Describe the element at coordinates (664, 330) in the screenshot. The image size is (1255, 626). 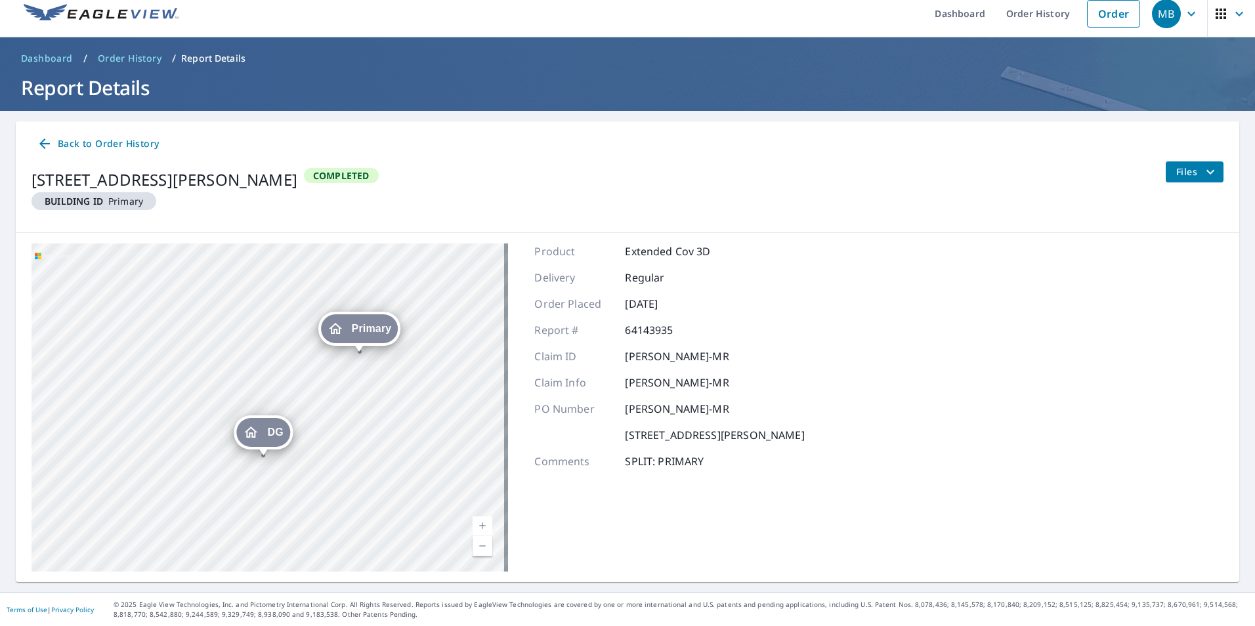
I see `p: 64143935` at that location.